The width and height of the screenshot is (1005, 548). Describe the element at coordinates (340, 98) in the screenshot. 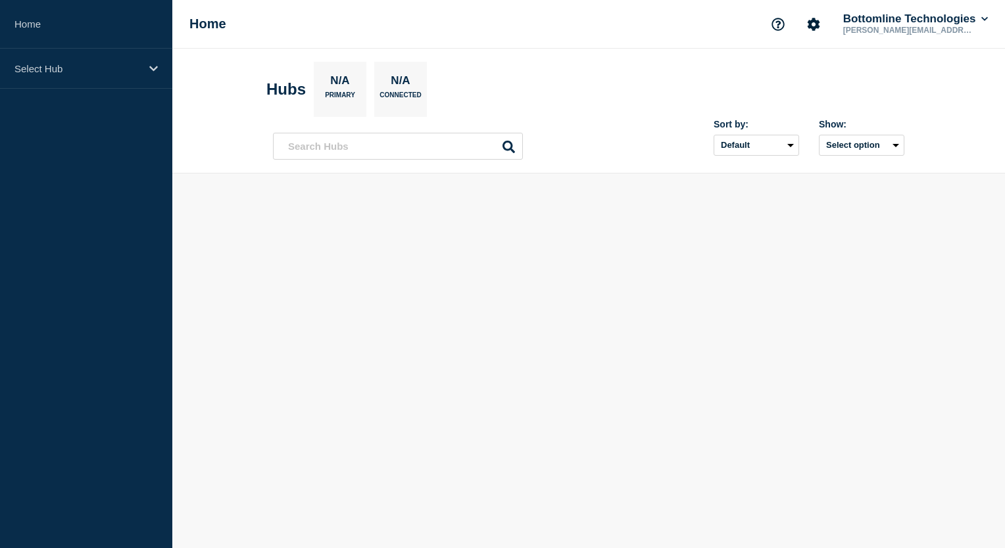

I see `p: Primary` at that location.